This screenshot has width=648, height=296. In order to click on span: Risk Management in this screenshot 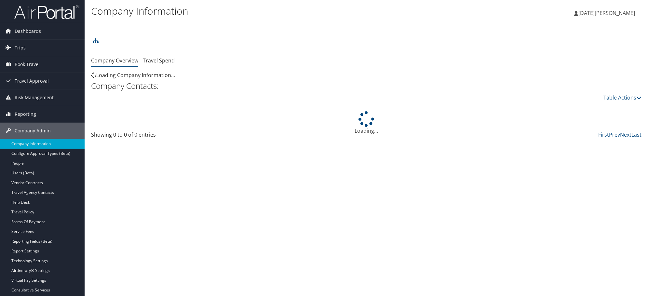, I will do `click(34, 98)`.